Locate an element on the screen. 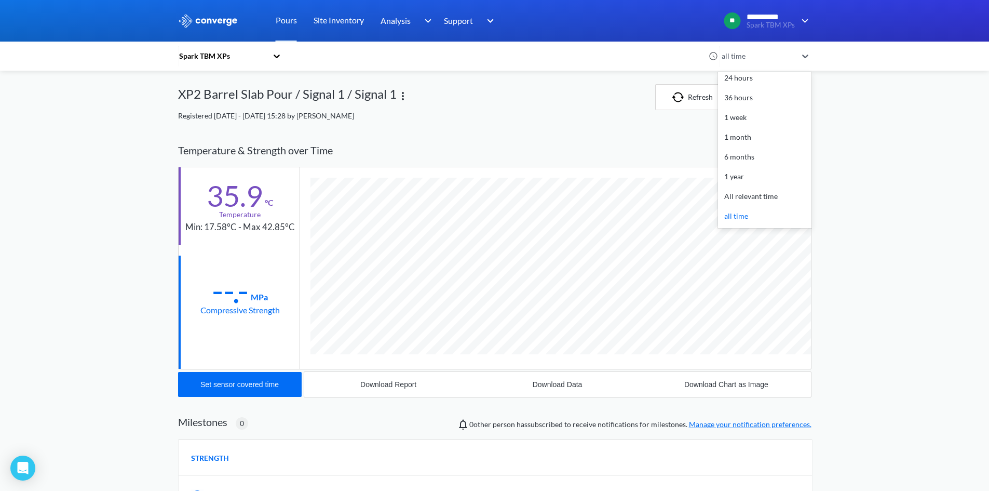  div: Open Intercom Messenger is located at coordinates (23, 468).